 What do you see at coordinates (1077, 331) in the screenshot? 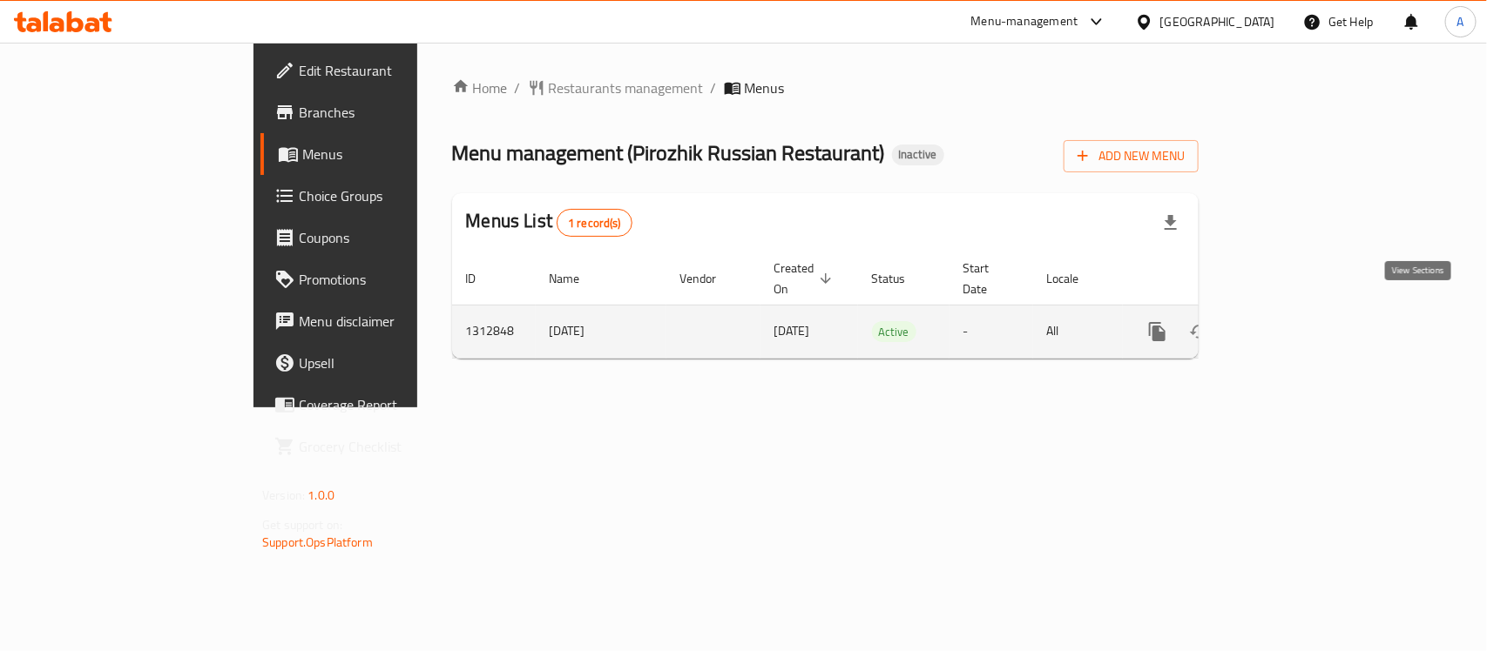
I see `td: All` at bounding box center [1077, 331].